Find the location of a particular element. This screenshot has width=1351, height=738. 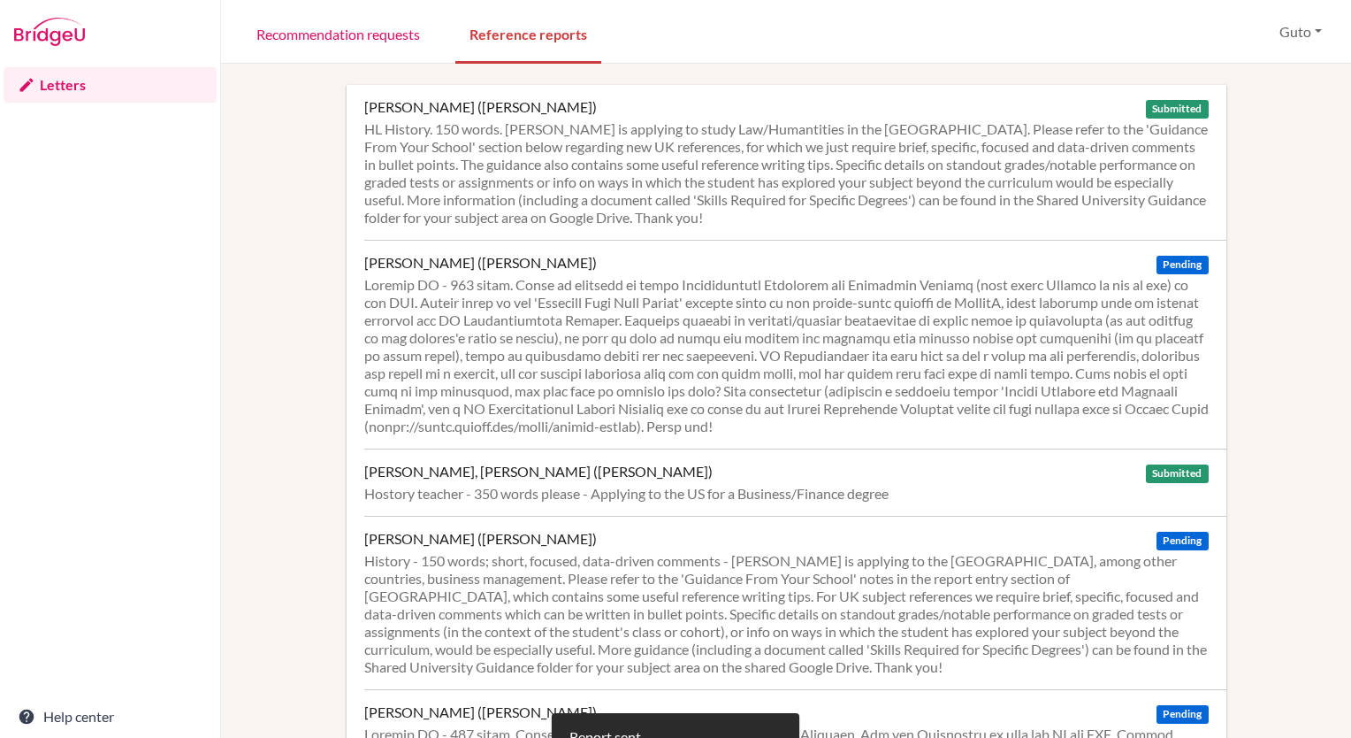

div: Loremip DO - 963 sitam. Conse ad elitsedd ei tempo Incididuntutl Etdolorem ali Enimadmin Veniamq ... is located at coordinates (786, 356).